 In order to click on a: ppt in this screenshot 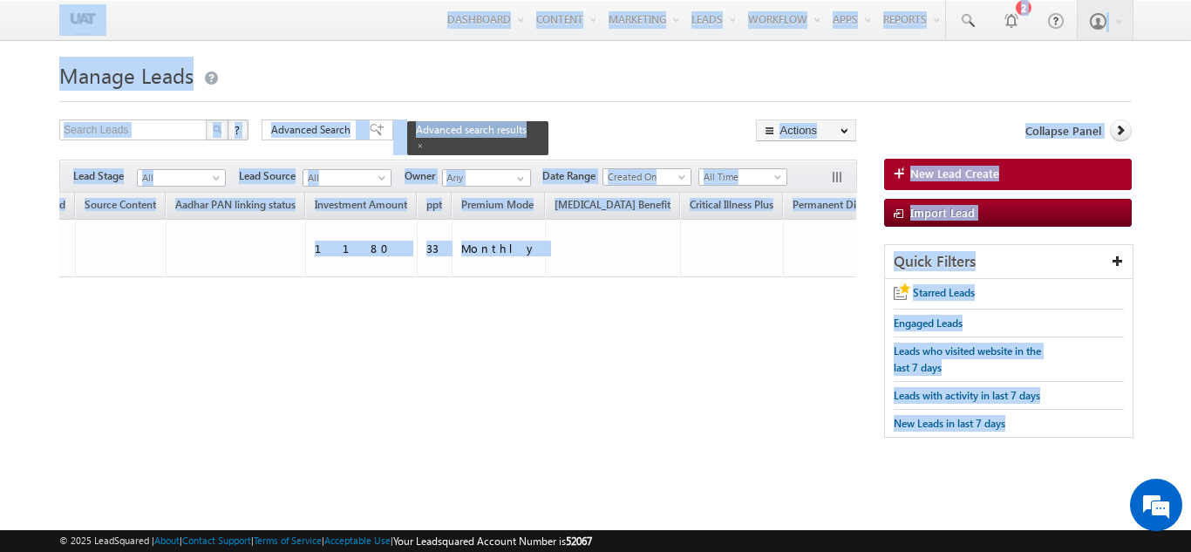, I will do `click(434, 207)`.